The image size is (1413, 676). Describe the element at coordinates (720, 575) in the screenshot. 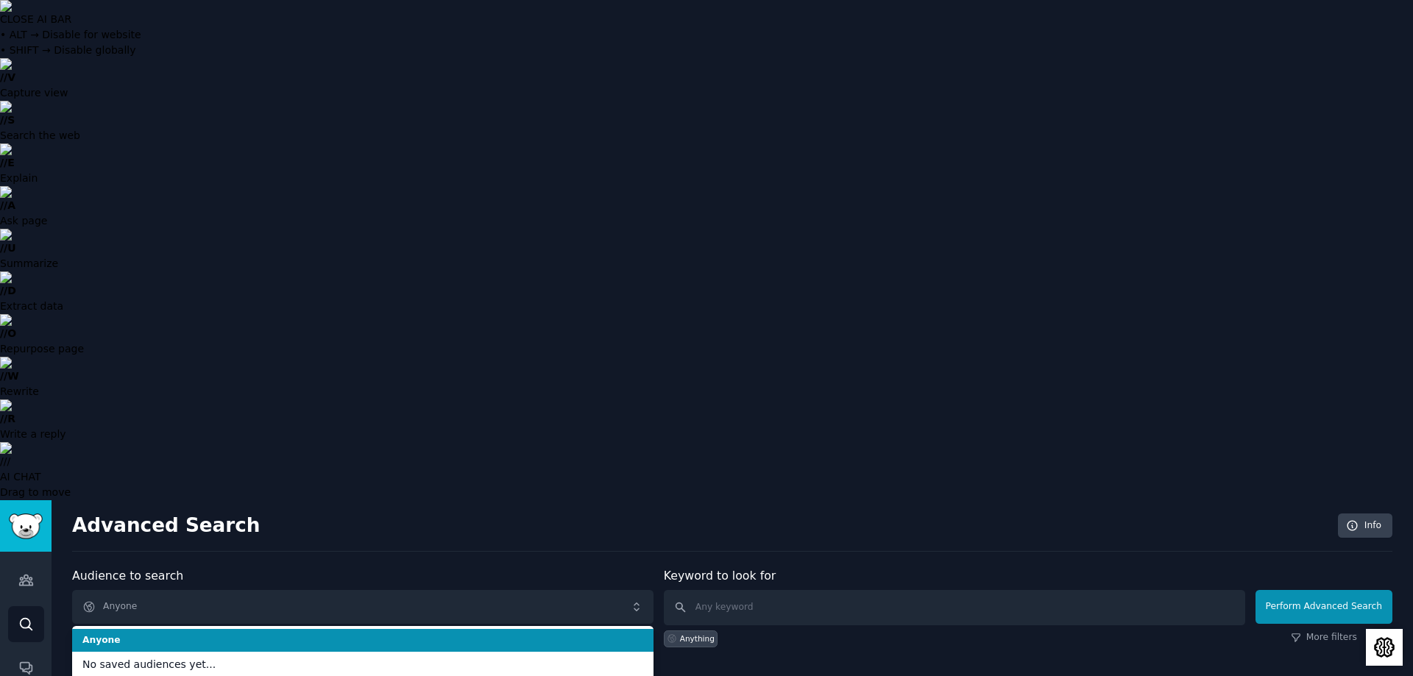

I see `label: Keyword to look for` at that location.